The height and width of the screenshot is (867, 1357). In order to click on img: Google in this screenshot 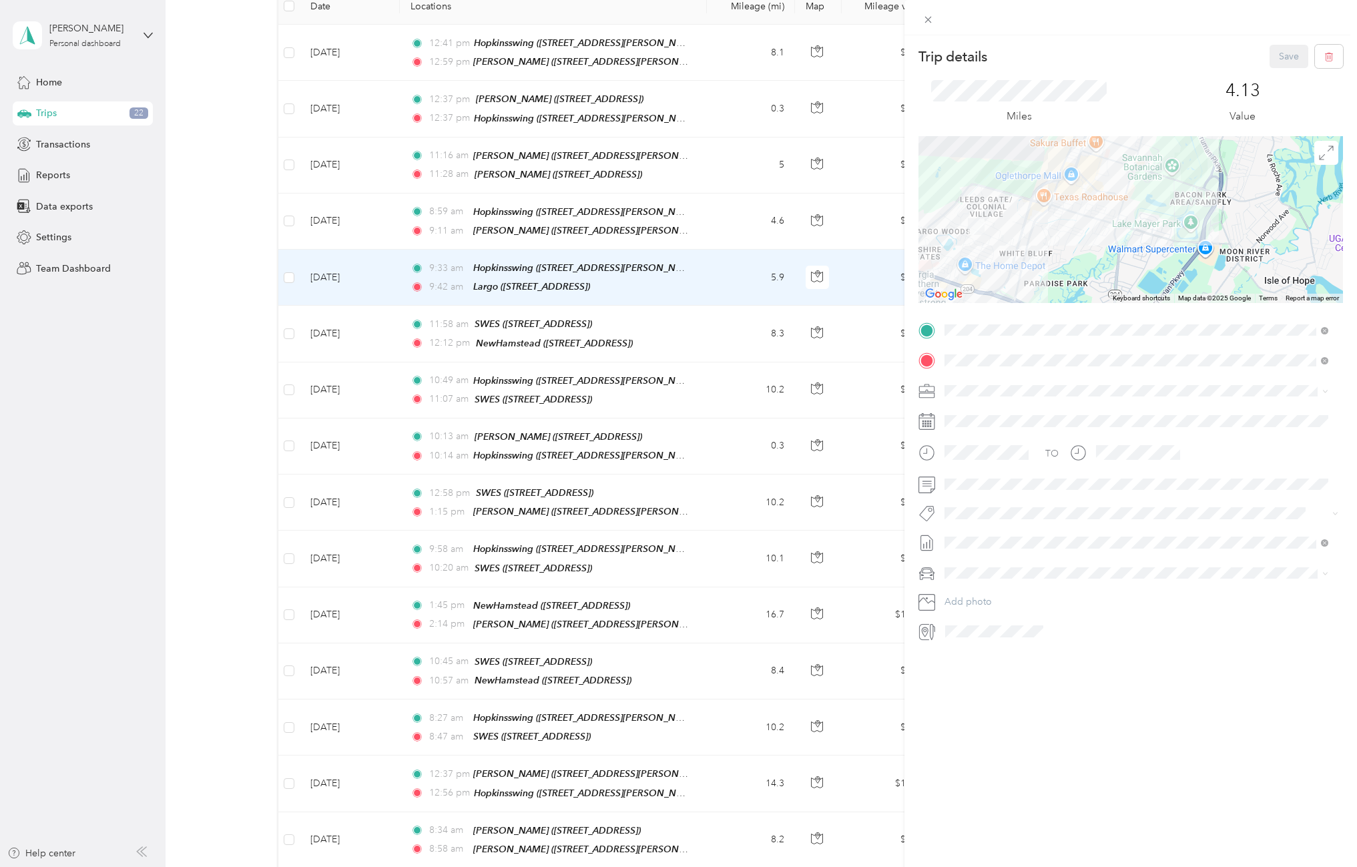, I will do `click(944, 294)`.